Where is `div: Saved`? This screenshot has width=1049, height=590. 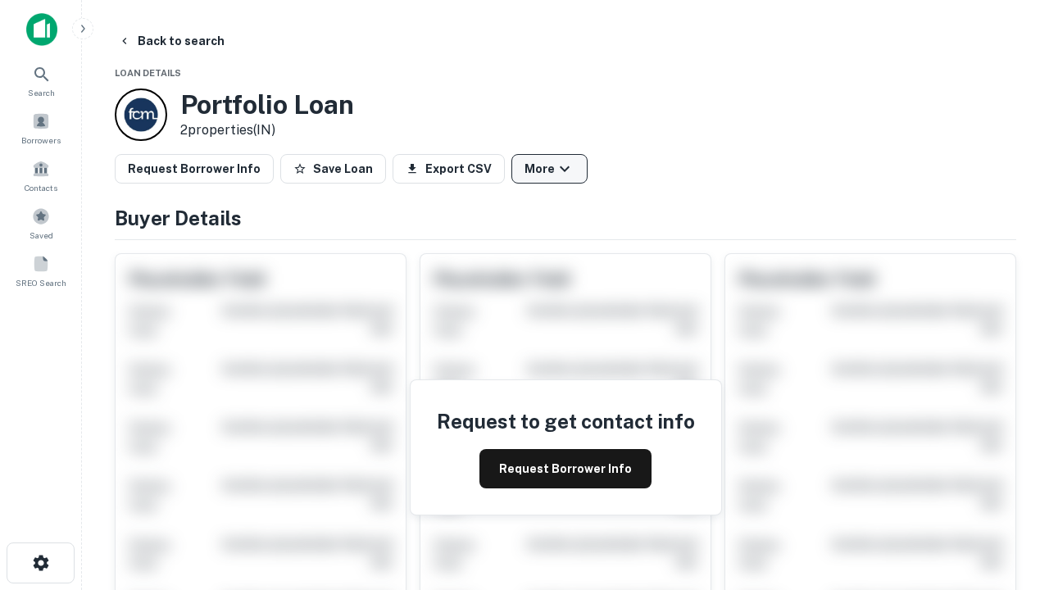 div: Saved is located at coordinates (41, 223).